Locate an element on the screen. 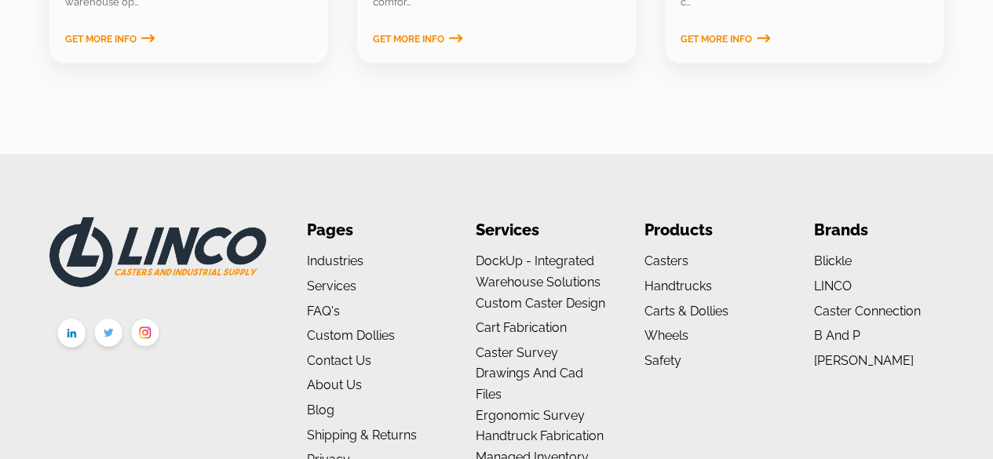  a: FAQ's is located at coordinates (323, 311).